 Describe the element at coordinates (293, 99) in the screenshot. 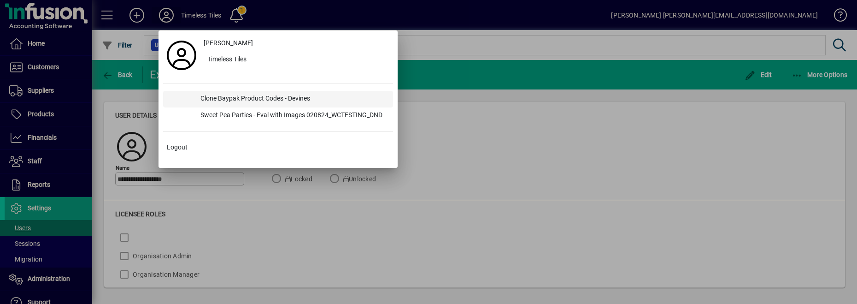

I see `div: Clone Baypak Product Codes - Devines` at that location.